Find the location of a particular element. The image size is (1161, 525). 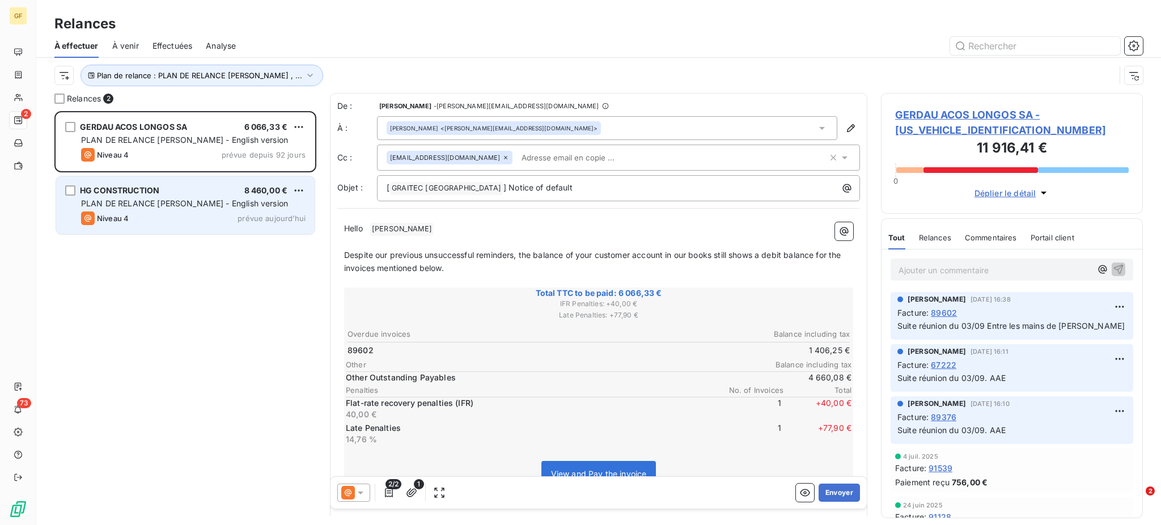

span: 91128 is located at coordinates (940, 516).